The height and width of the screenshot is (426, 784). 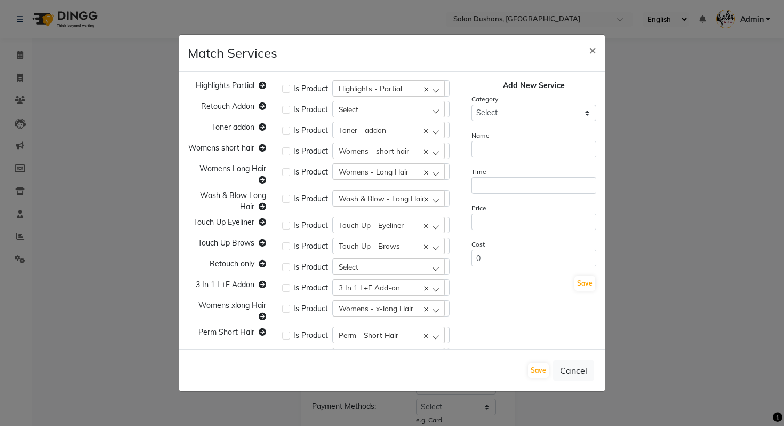 I want to click on label: Cost, so click(x=478, y=244).